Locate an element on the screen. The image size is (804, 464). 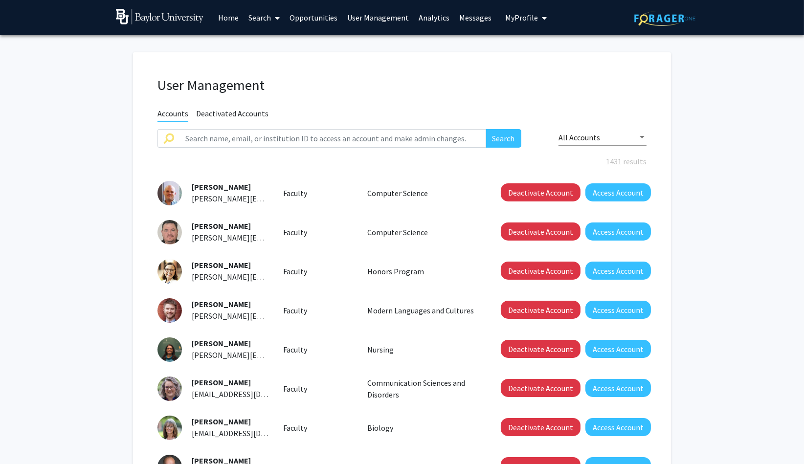
p: Biology is located at coordinates (423, 428).